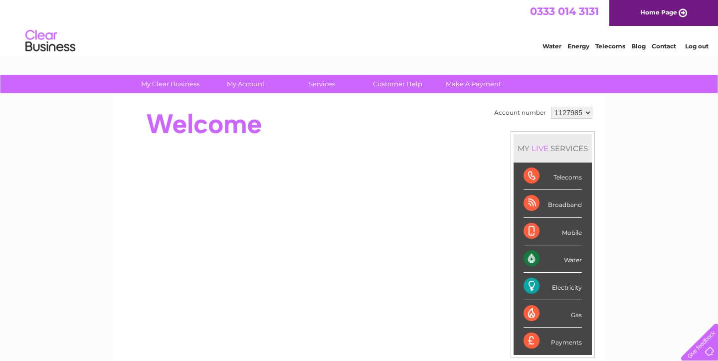  What do you see at coordinates (564, 11) in the screenshot?
I see `a: 0333 014 3131` at bounding box center [564, 11].